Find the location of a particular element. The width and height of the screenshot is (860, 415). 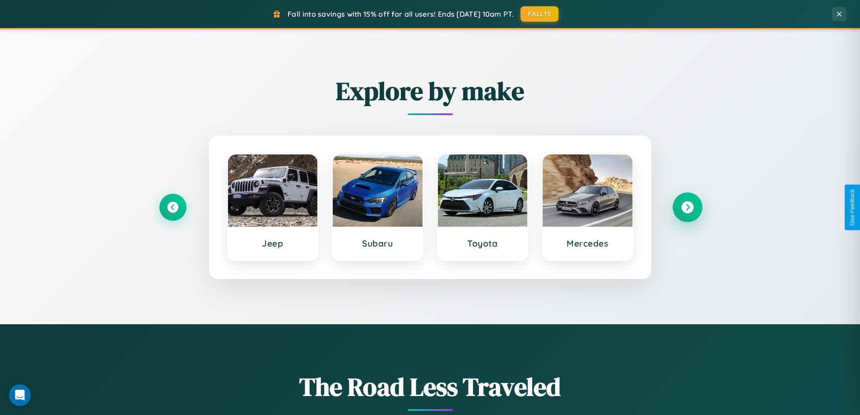

button: FALL15 is located at coordinates (539, 14).